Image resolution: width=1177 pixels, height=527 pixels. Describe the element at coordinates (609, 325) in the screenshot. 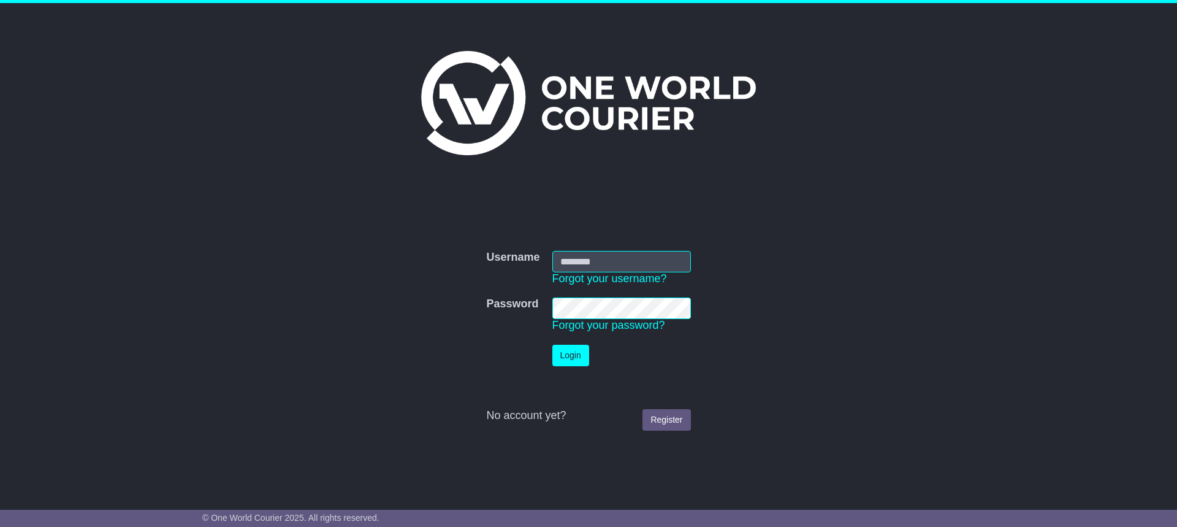

I see `a: Forgot your password?` at that location.